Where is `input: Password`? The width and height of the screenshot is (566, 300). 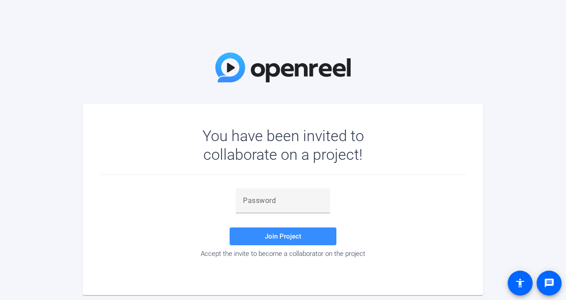
input: Password is located at coordinates (283, 201).